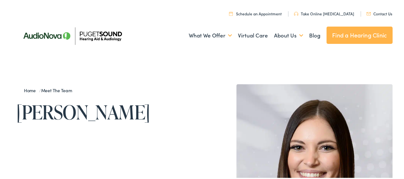 Image resolution: width=404 pixels, height=179 pixels. Describe the element at coordinates (288, 34) in the screenshot. I see `a: About Us` at that location.